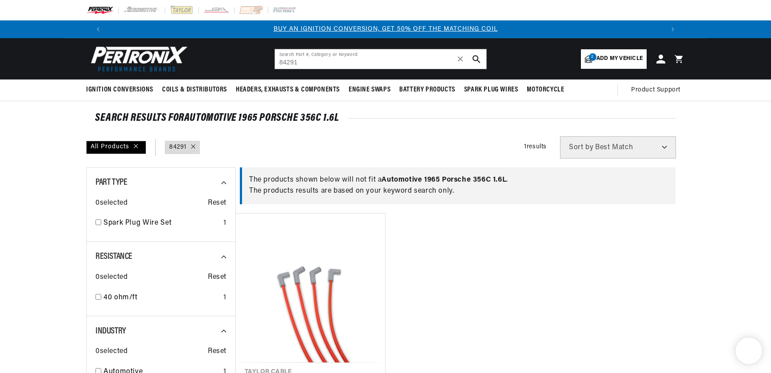 The height and width of the screenshot is (373, 771). What do you see at coordinates (119, 90) in the screenshot?
I see `span: Ignition Conversions` at bounding box center [119, 90].